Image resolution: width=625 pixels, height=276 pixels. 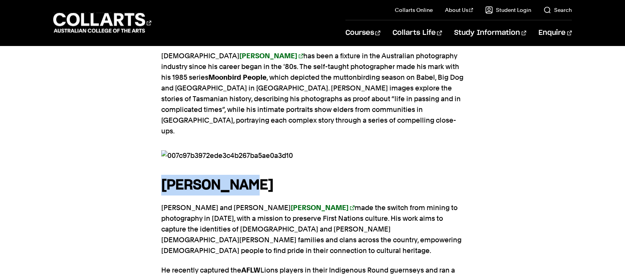 I want to click on a: Collarts Life, so click(x=417, y=33).